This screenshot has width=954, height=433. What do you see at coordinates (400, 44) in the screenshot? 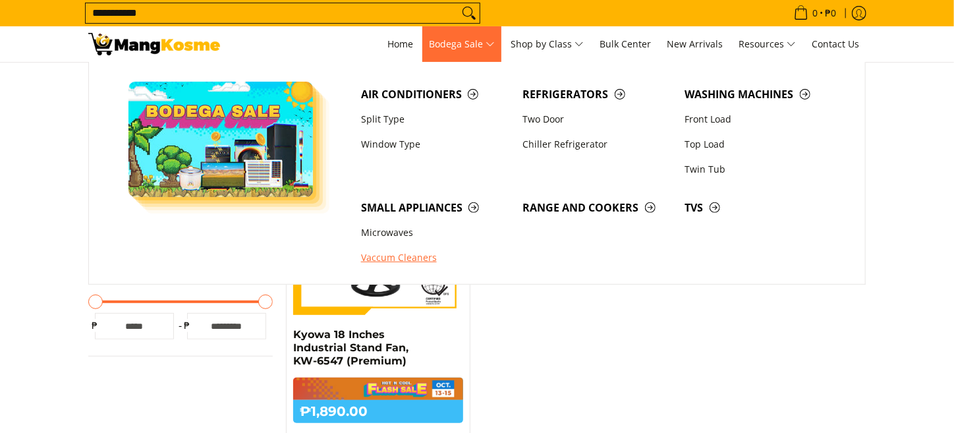
I see `a: Home` at bounding box center [400, 44].